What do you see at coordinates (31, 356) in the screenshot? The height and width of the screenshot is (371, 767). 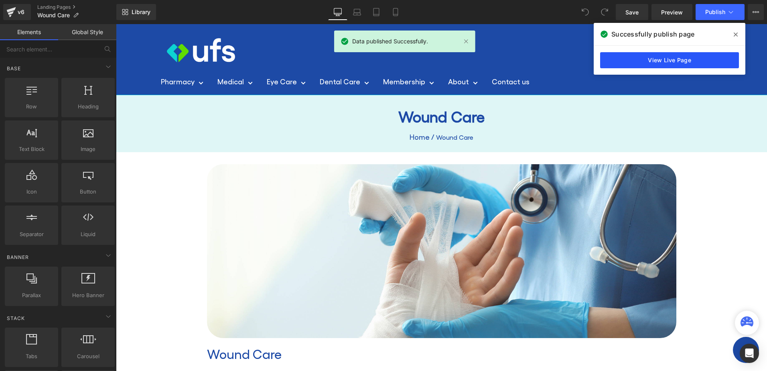 I see `span: Tabs` at bounding box center [31, 356].